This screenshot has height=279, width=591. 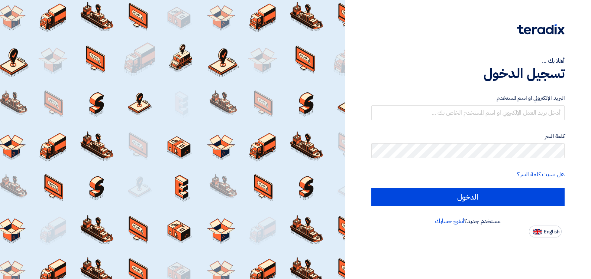 I want to click on button: English, so click(x=545, y=232).